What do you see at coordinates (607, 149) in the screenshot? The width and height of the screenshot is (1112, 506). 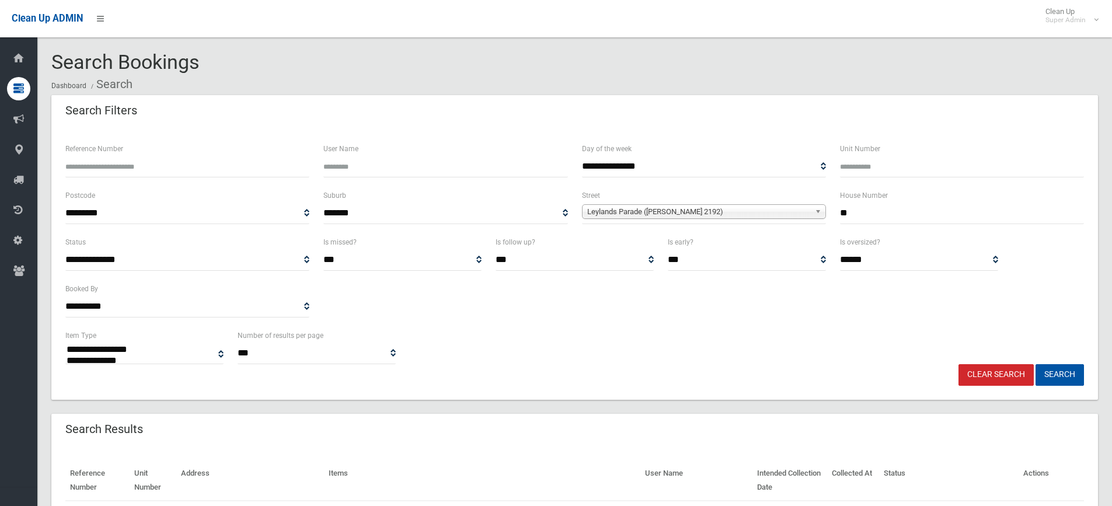 I see `label: Day of the week` at bounding box center [607, 149].